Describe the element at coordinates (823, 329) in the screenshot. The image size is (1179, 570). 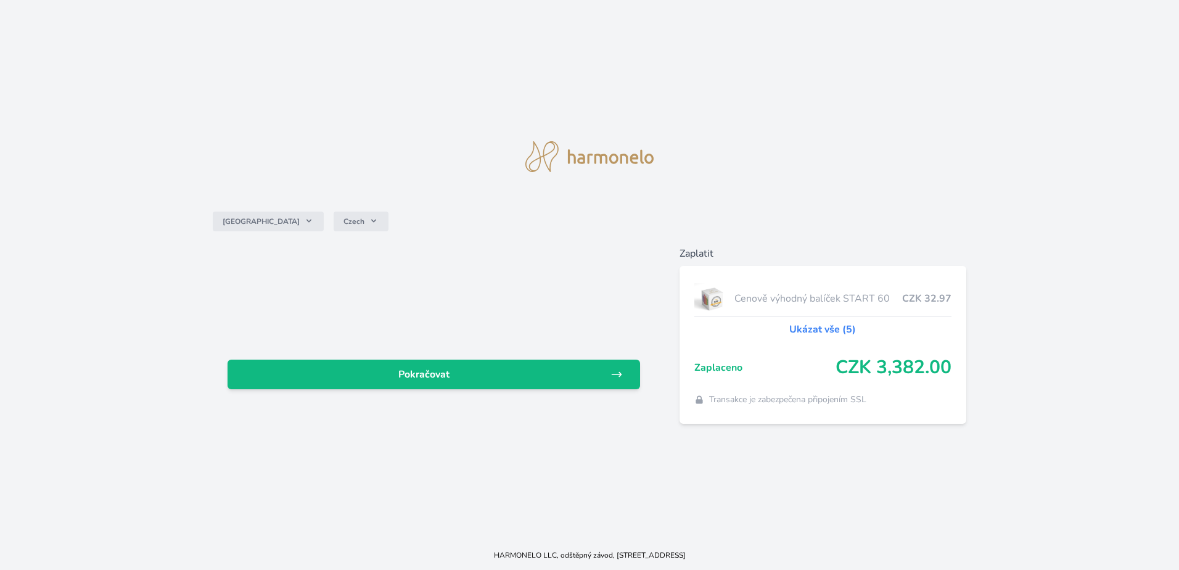
I see `a: Ukázat vše (5)` at that location.